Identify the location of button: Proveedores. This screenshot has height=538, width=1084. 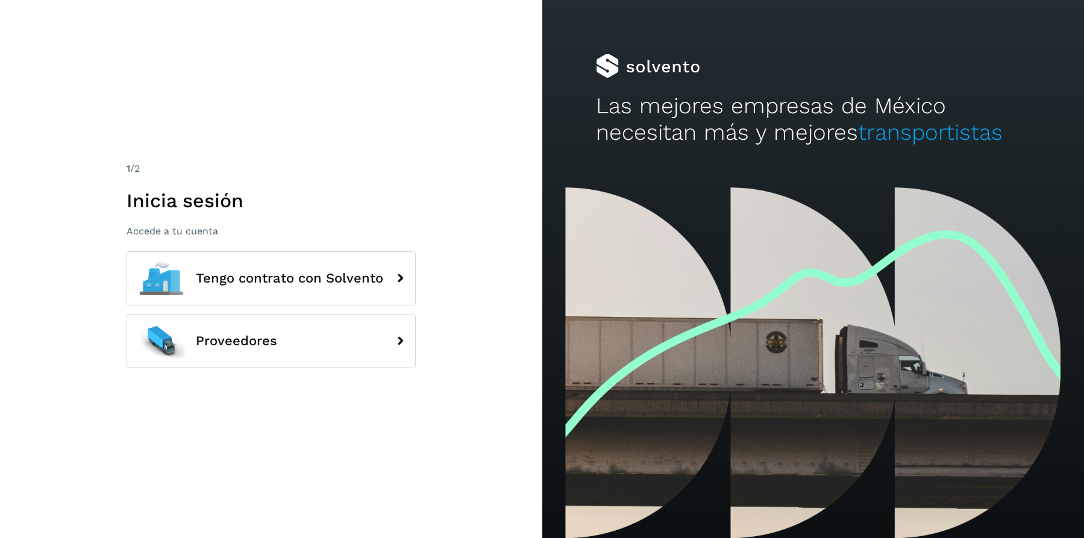
(271, 341).